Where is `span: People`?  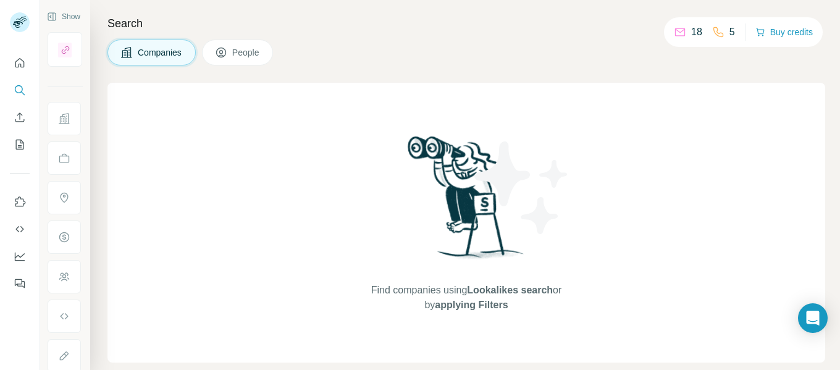 span: People is located at coordinates (247, 53).